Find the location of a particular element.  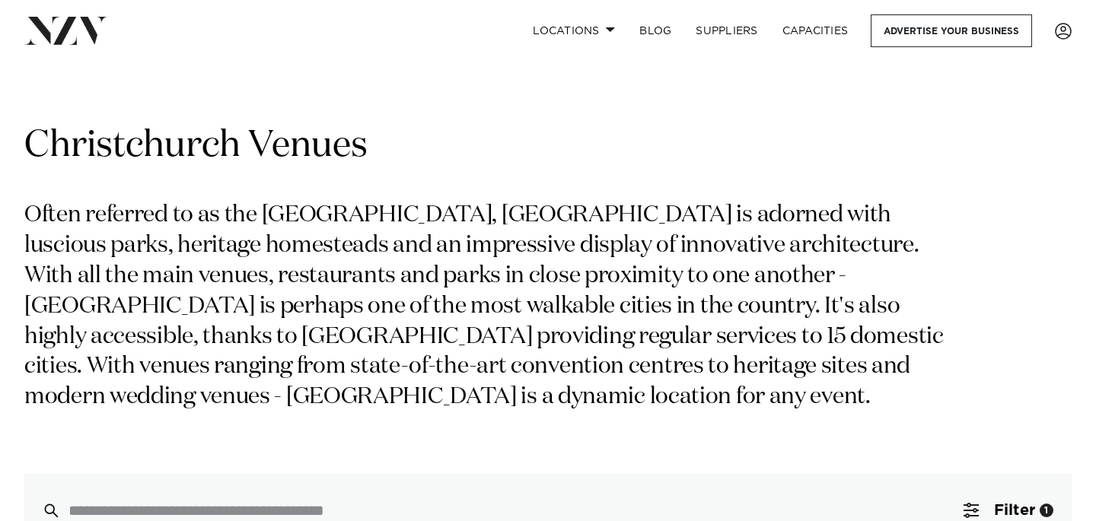

a: SUPPLIERS is located at coordinates (726, 30).